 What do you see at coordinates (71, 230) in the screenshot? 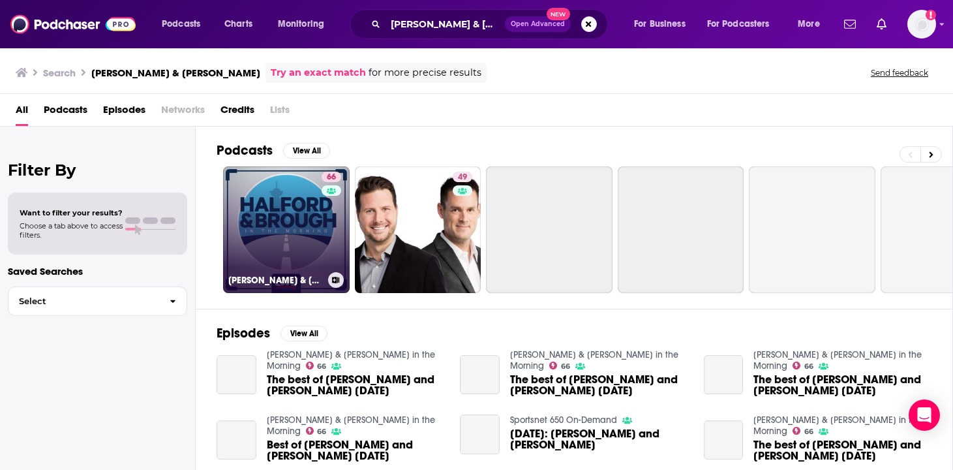
I see `span: Choose a tab above to access filters.` at bounding box center [71, 230].